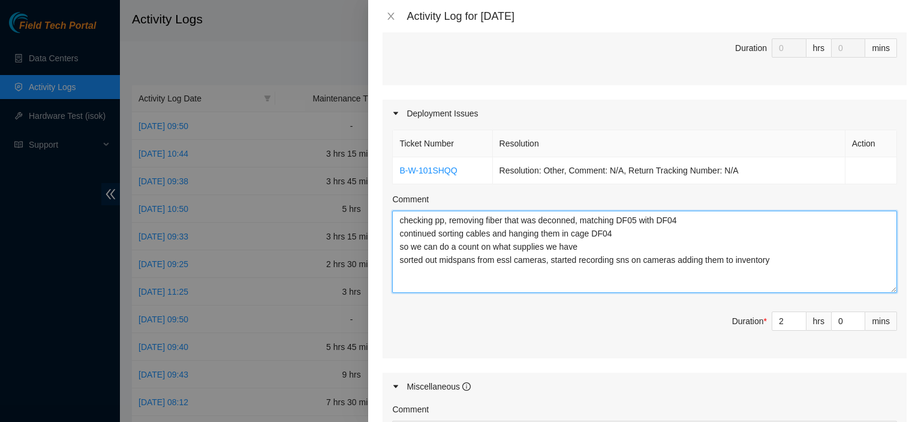  What do you see at coordinates (872, 143) in the screenshot?
I see `th: Action` at bounding box center [872, 143].